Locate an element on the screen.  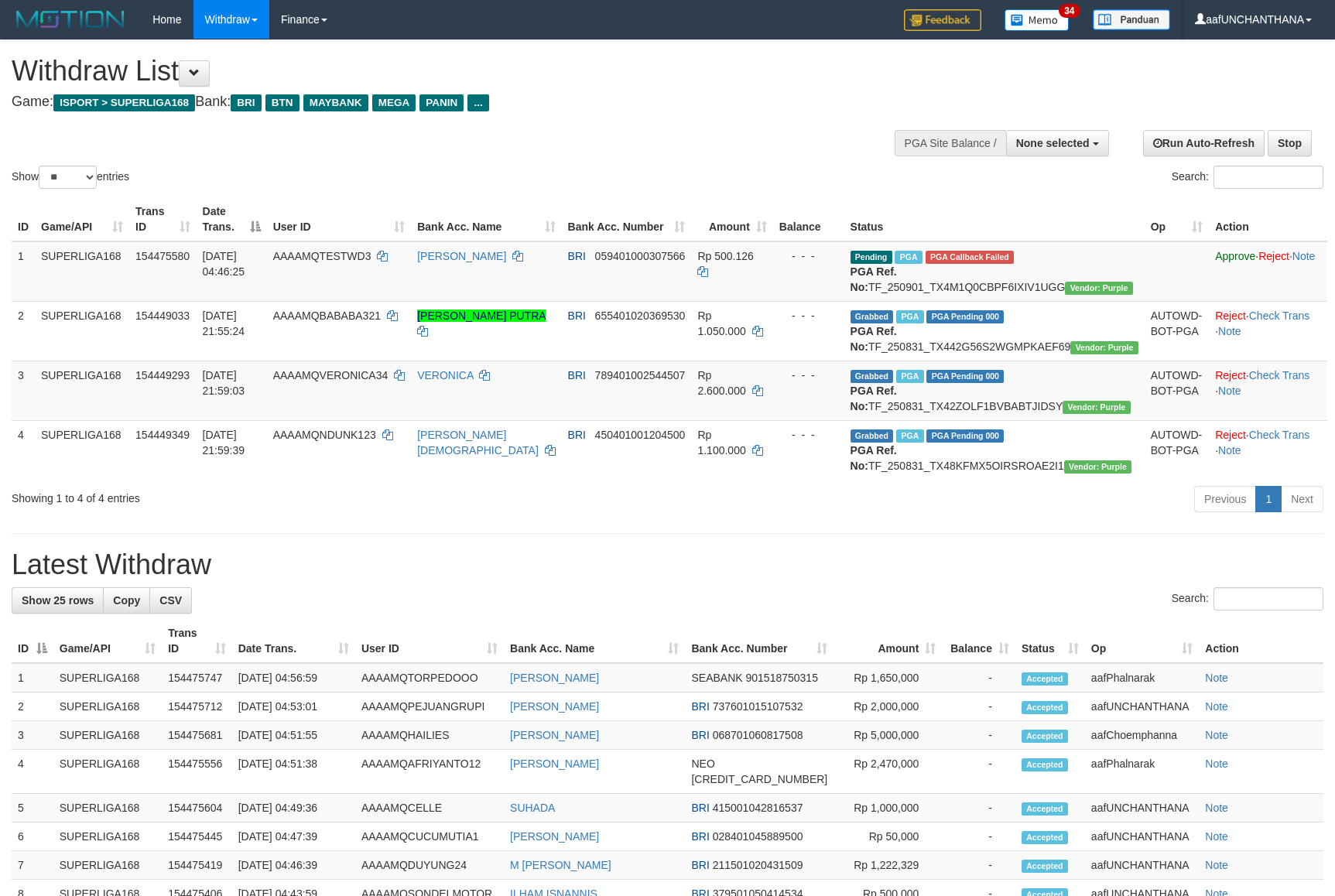
div: Showing 1 to 4 of 4 entries is located at coordinates (278, 495).